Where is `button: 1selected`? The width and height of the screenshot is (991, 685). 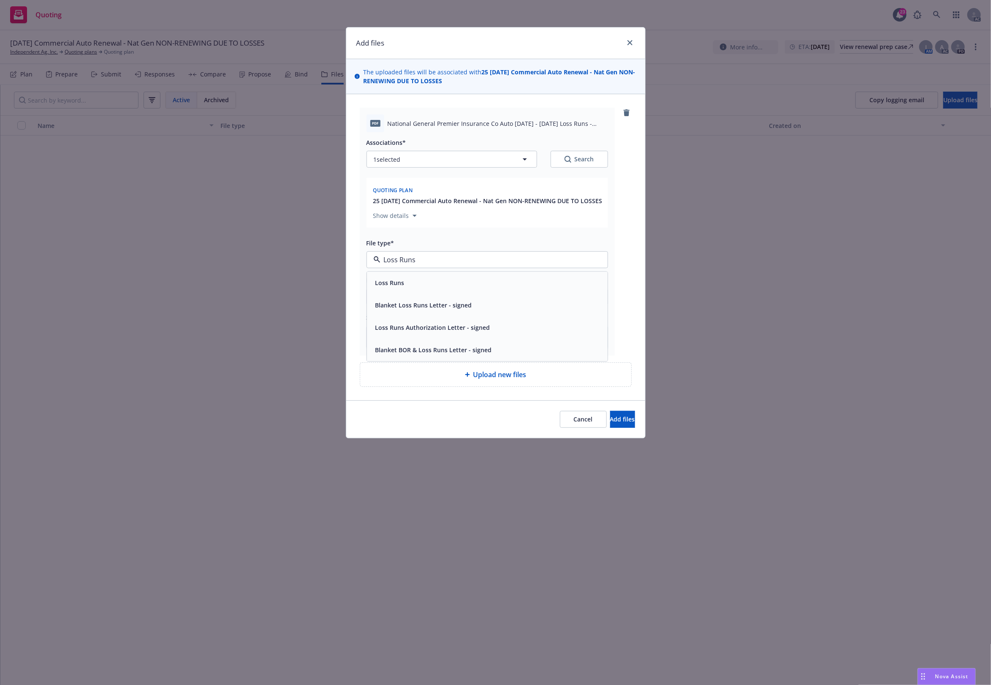
button: 1selected is located at coordinates (452, 159).